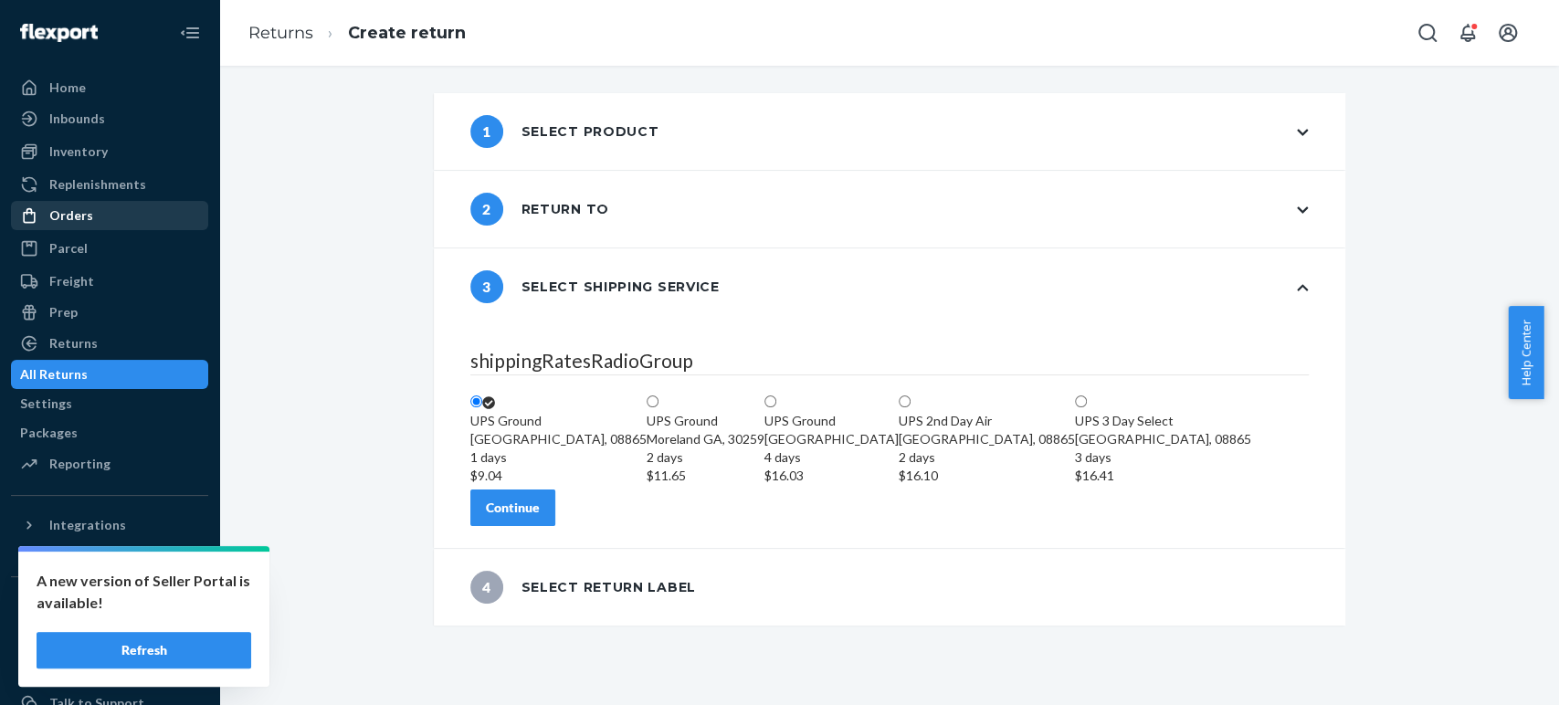  Describe the element at coordinates (110, 184) in the screenshot. I see `a: Replenishments` at that location.